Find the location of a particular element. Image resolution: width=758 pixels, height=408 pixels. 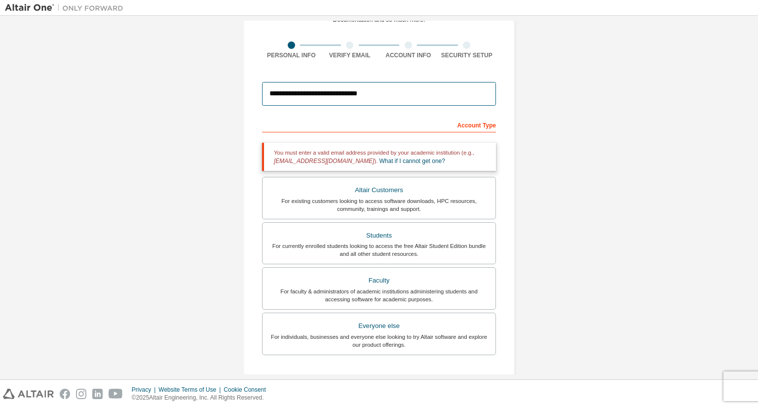

div: Account Type is located at coordinates (379, 124).